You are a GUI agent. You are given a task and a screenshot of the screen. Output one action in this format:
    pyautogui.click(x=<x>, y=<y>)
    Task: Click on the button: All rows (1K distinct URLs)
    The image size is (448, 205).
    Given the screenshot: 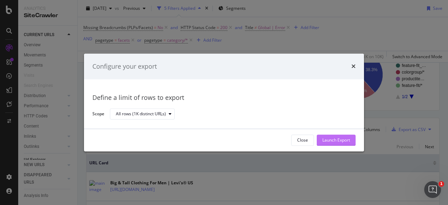 What is the action you would take?
    pyautogui.click(x=142, y=114)
    